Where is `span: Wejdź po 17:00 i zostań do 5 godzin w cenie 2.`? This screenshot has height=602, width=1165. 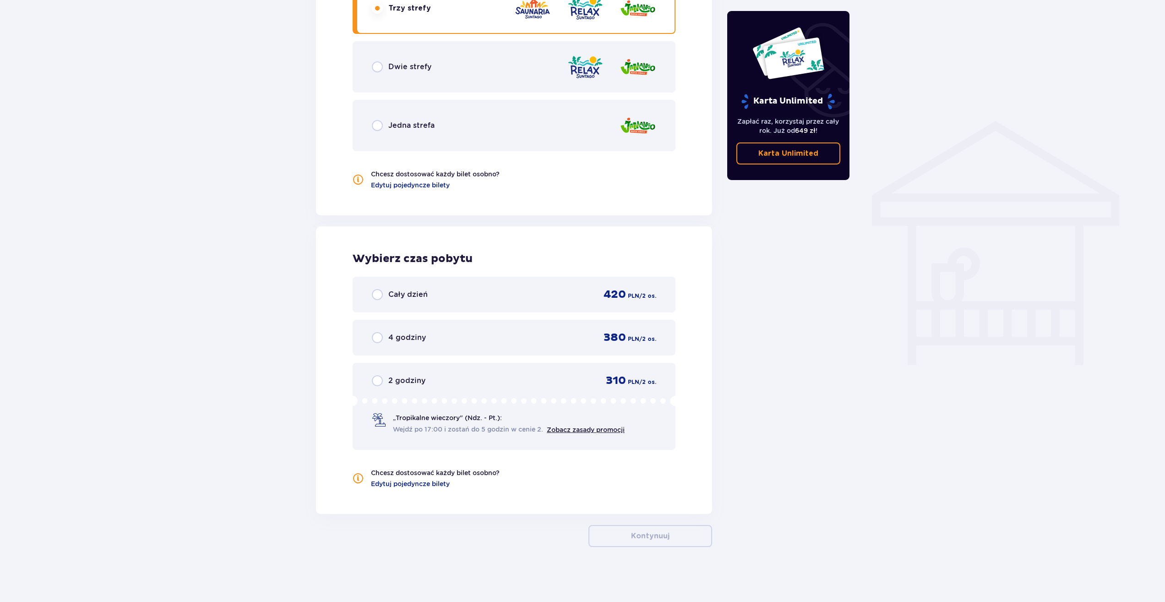
span: Wejdź po 17:00 i zostań do 5 godzin w cenie 2. is located at coordinates (468, 429).